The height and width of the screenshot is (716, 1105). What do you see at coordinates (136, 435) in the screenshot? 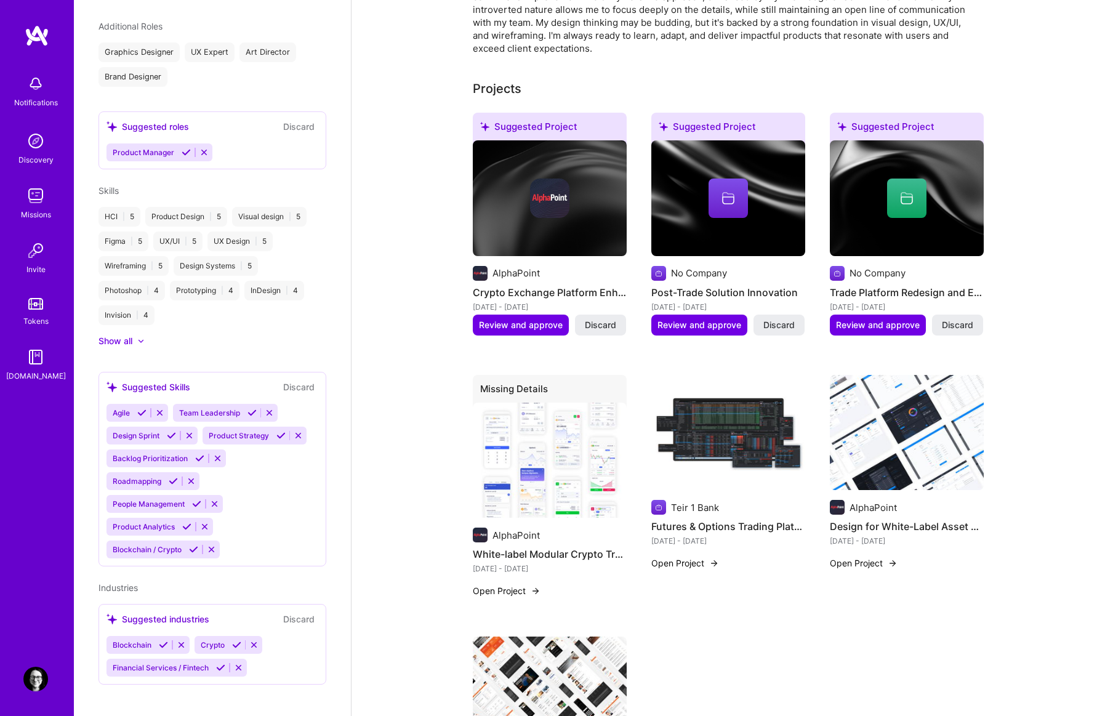
I see `span: Design Sprint` at bounding box center [136, 435].